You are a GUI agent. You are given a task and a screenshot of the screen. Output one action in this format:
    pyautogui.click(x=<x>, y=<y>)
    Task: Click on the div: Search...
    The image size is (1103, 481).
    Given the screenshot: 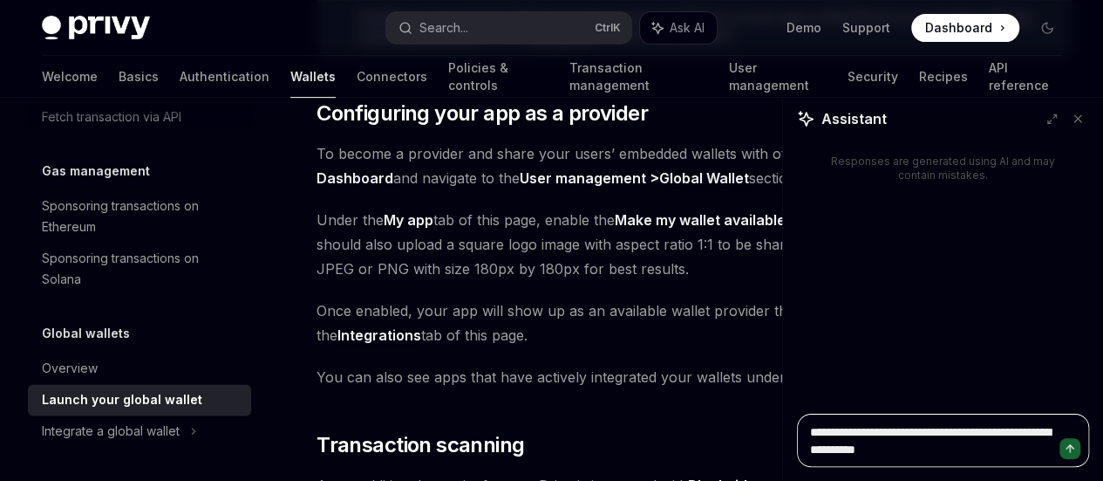 What is the action you would take?
    pyautogui.click(x=444, y=28)
    